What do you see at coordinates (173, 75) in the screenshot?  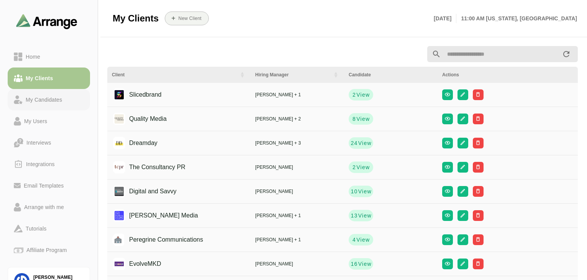 I see `div: Client` at bounding box center [173, 75].